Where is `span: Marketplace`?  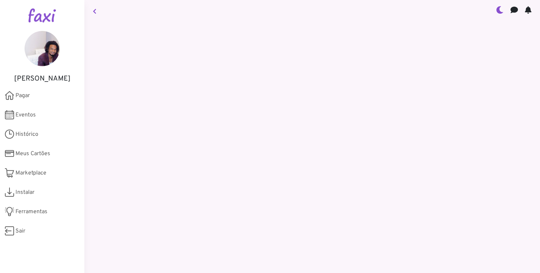
span: Marketplace is located at coordinates (31, 173).